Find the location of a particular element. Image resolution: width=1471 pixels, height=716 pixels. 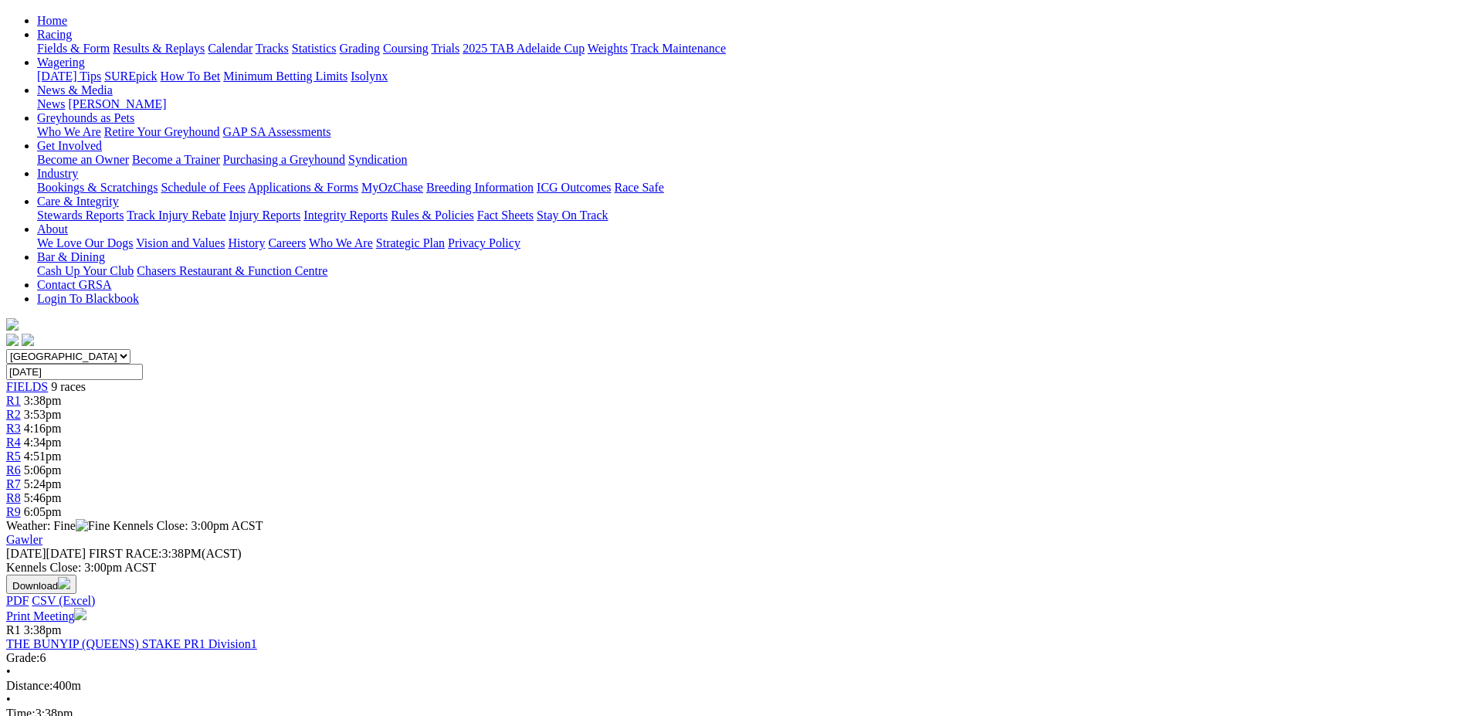

span: R4 is located at coordinates (13, 442).